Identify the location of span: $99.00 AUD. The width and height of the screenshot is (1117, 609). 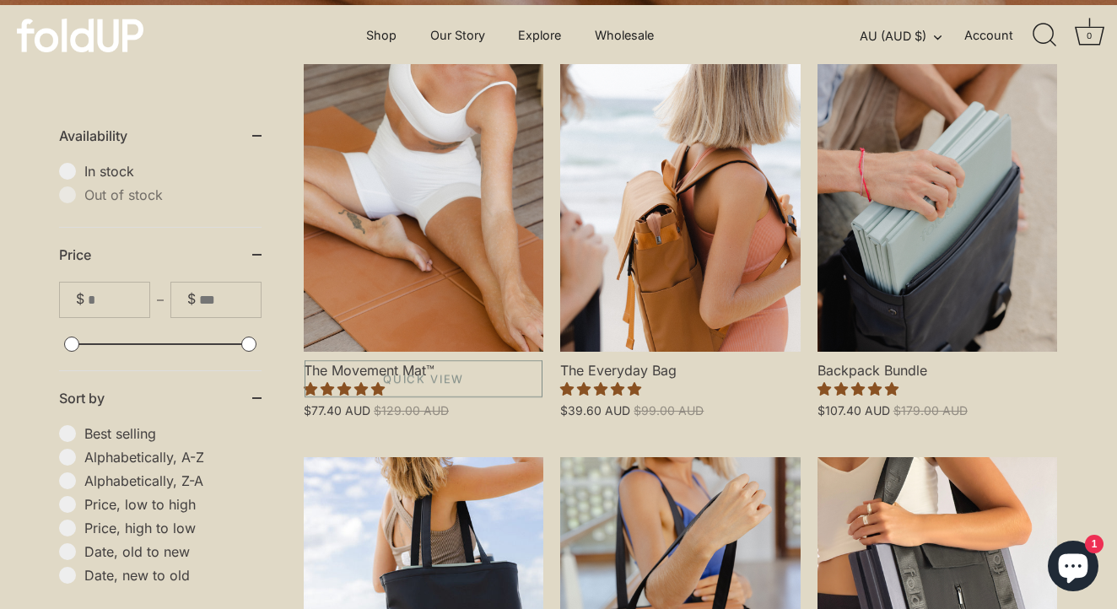
(668, 410).